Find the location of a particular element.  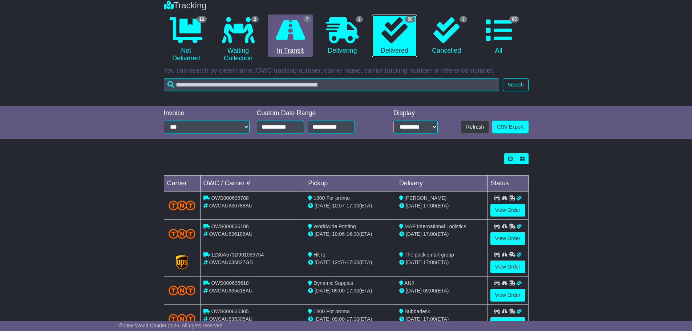

a: 65 All is located at coordinates (498, 36).